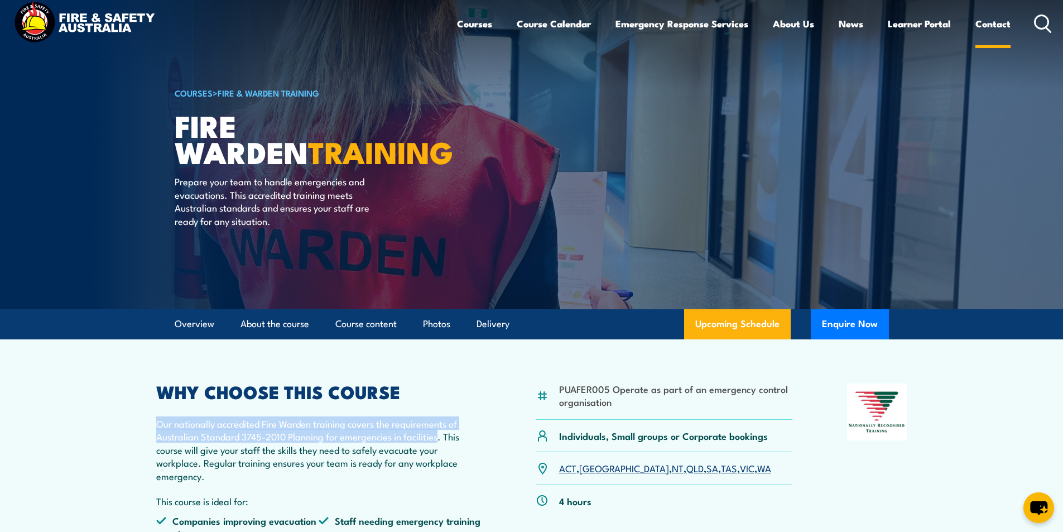  I want to click on a: WA, so click(764, 467).